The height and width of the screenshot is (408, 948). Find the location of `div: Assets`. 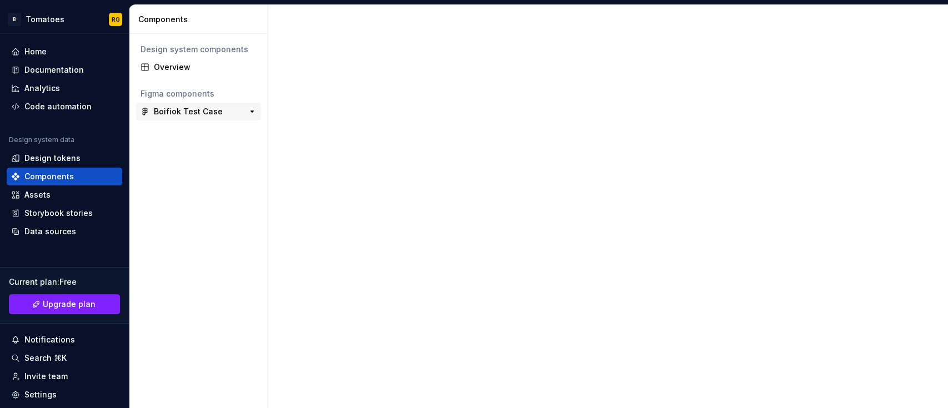

div: Assets is located at coordinates (37, 195).